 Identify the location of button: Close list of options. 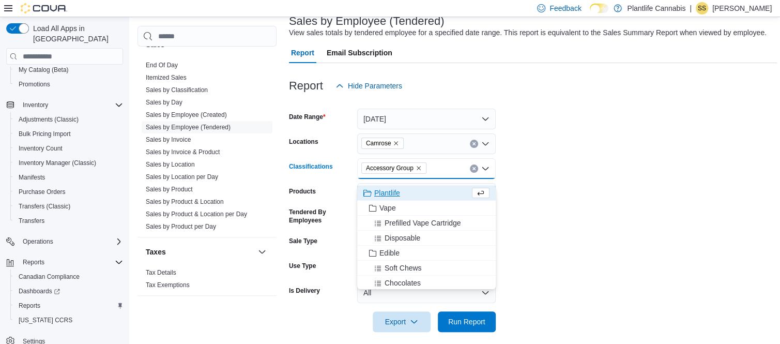
(485, 168).